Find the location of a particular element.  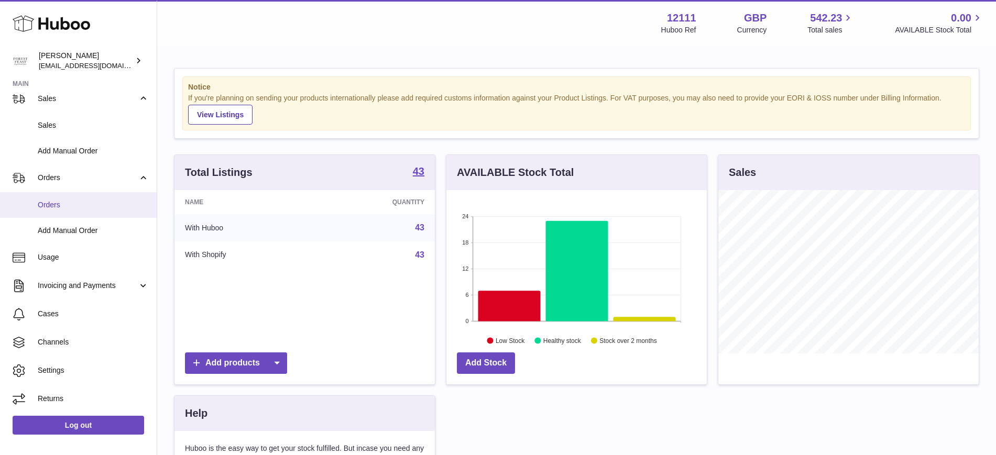

span: Channels is located at coordinates (93, 342).